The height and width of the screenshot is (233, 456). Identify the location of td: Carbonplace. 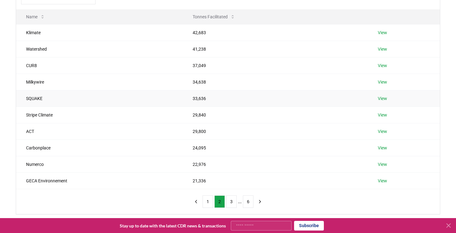
(99, 147).